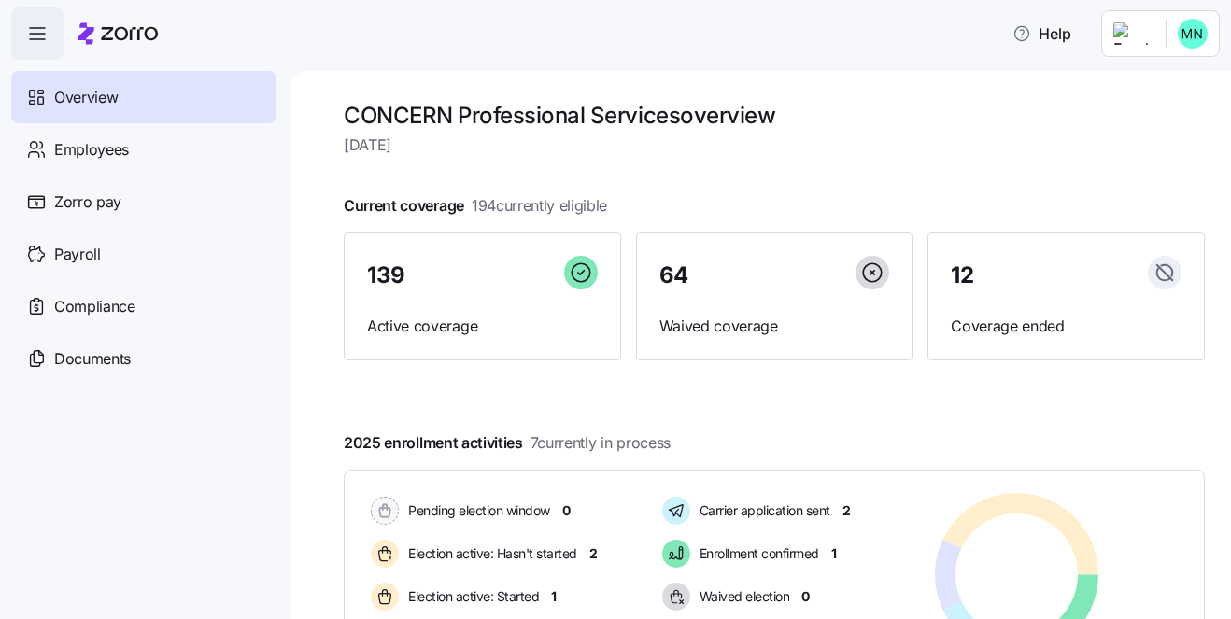  What do you see at coordinates (756, 554) in the screenshot?
I see `span: Enrollment confirmed` at bounding box center [756, 554].